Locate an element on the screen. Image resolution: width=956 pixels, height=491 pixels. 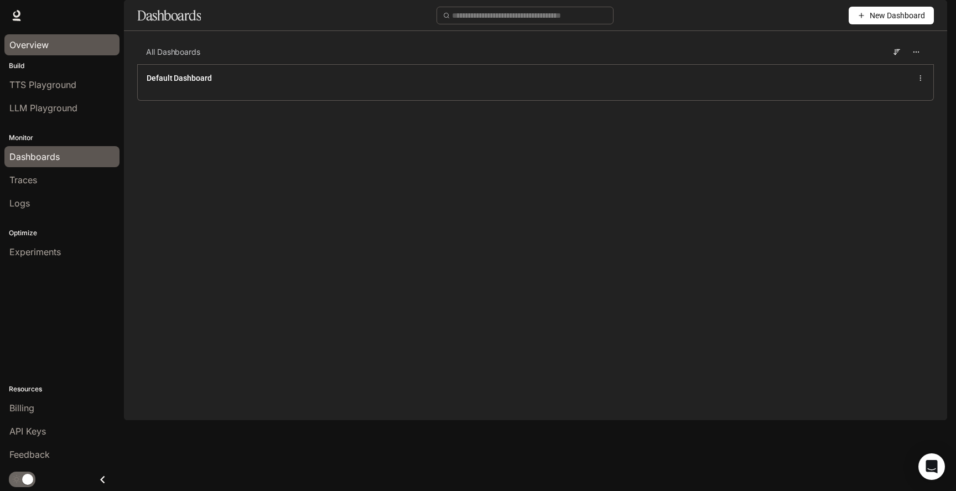
span: Default Dashboard is located at coordinates (179, 78).